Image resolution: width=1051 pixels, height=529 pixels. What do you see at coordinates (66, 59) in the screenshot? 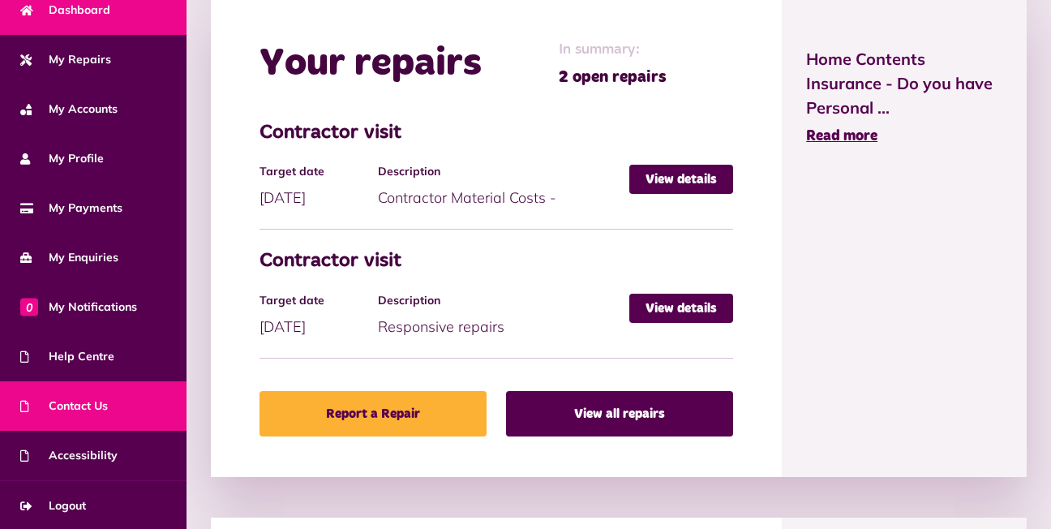
I see `span: My Repairs` at bounding box center [66, 59].